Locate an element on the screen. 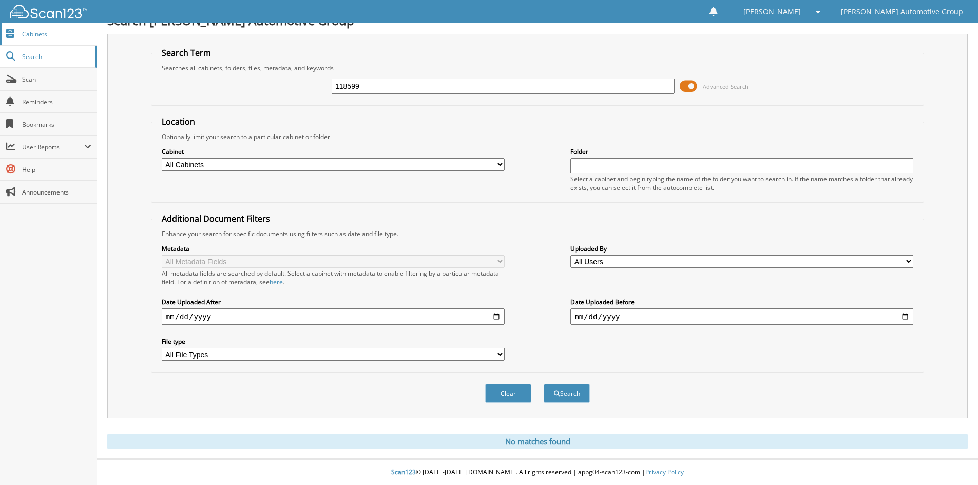  label: File type is located at coordinates (333, 341).